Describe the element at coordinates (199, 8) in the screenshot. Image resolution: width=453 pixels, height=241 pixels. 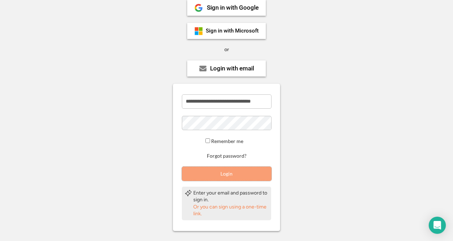
I see `img: 1024px-Google__G__Logo.svg.png` at that location.